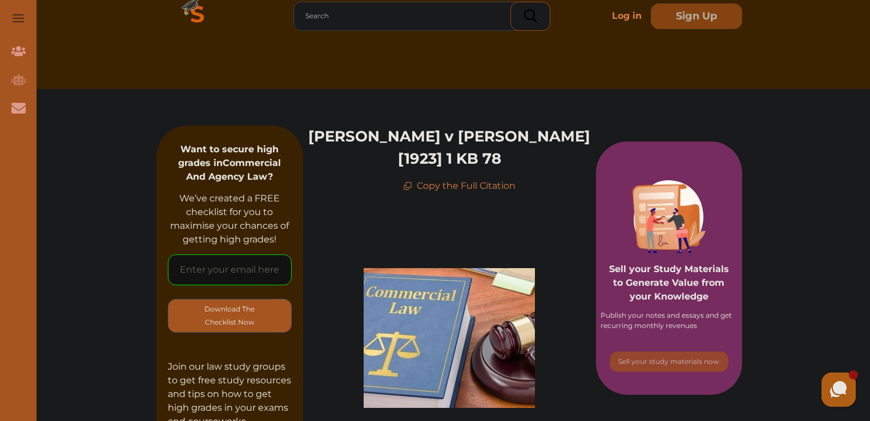 The image size is (870, 421). I want to click on p: Log in, so click(627, 16).